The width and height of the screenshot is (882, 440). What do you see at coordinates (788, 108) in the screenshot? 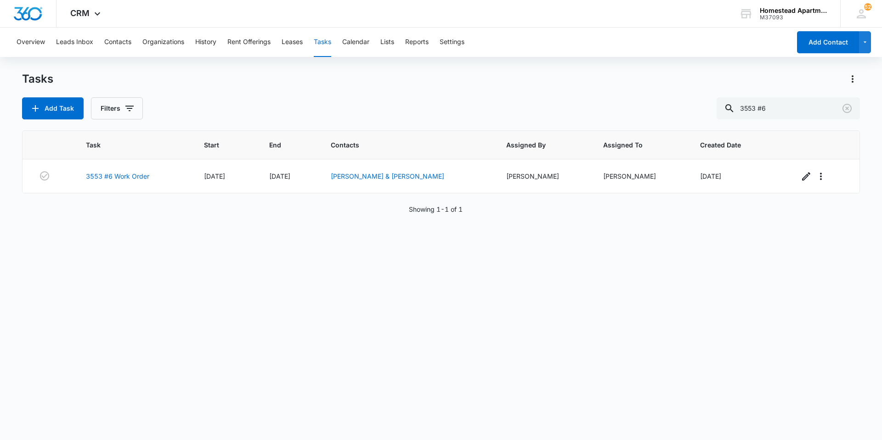
I see `input: Search Tasks` at bounding box center [788, 108].